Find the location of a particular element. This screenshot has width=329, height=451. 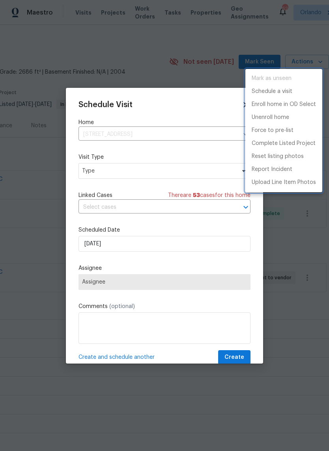

p: Enroll home in OD Select is located at coordinates (283, 104).